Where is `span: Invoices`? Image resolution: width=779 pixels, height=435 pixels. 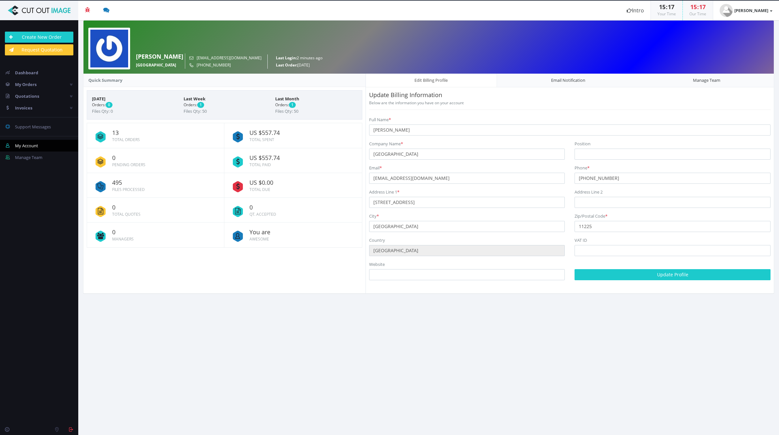
span: Invoices is located at coordinates (23, 108).